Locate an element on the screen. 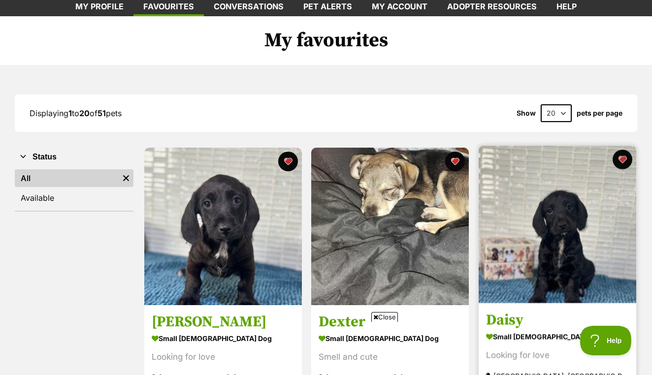  img: Dexter is located at coordinates (390, 227).